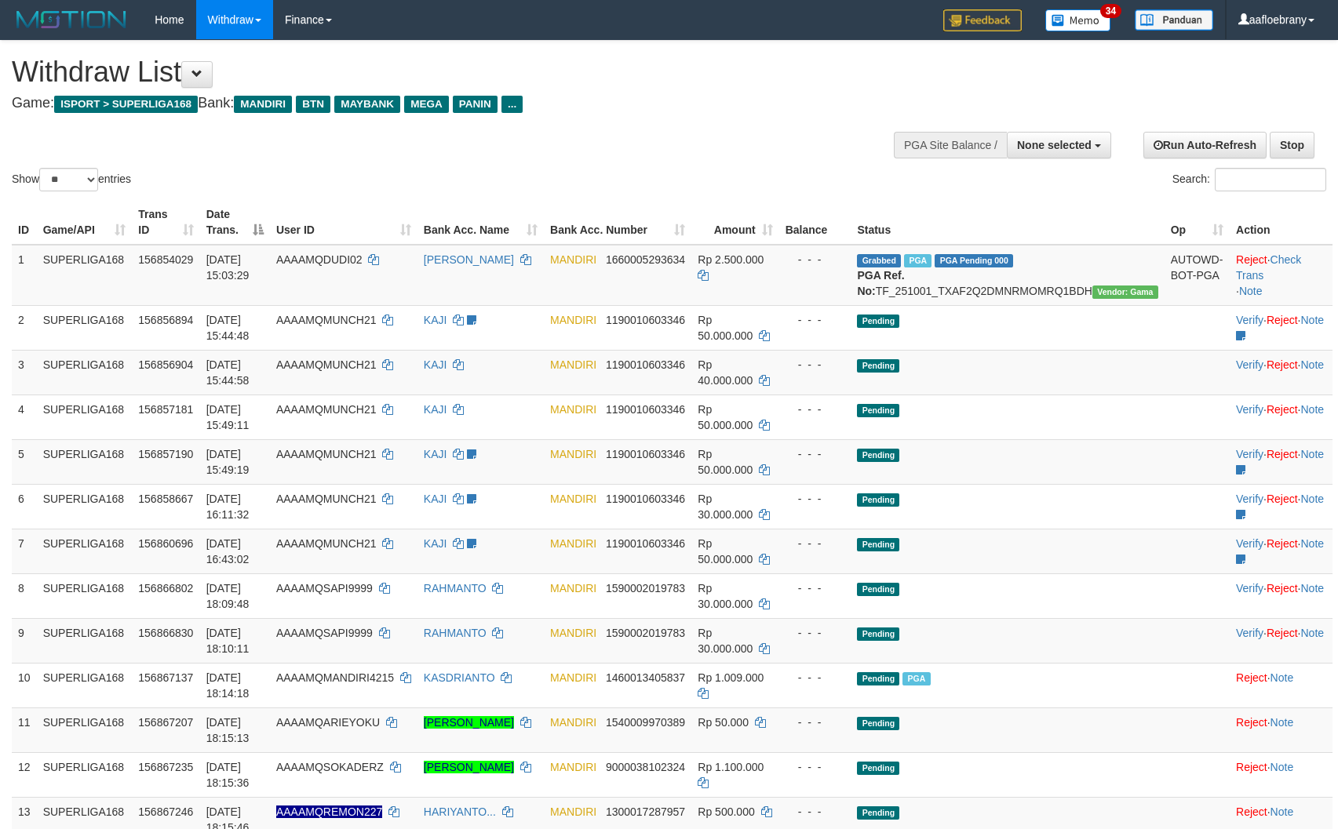 This screenshot has height=829, width=1338. Describe the element at coordinates (950, 145) in the screenshot. I see `div: PGA Site Balance /` at that location.